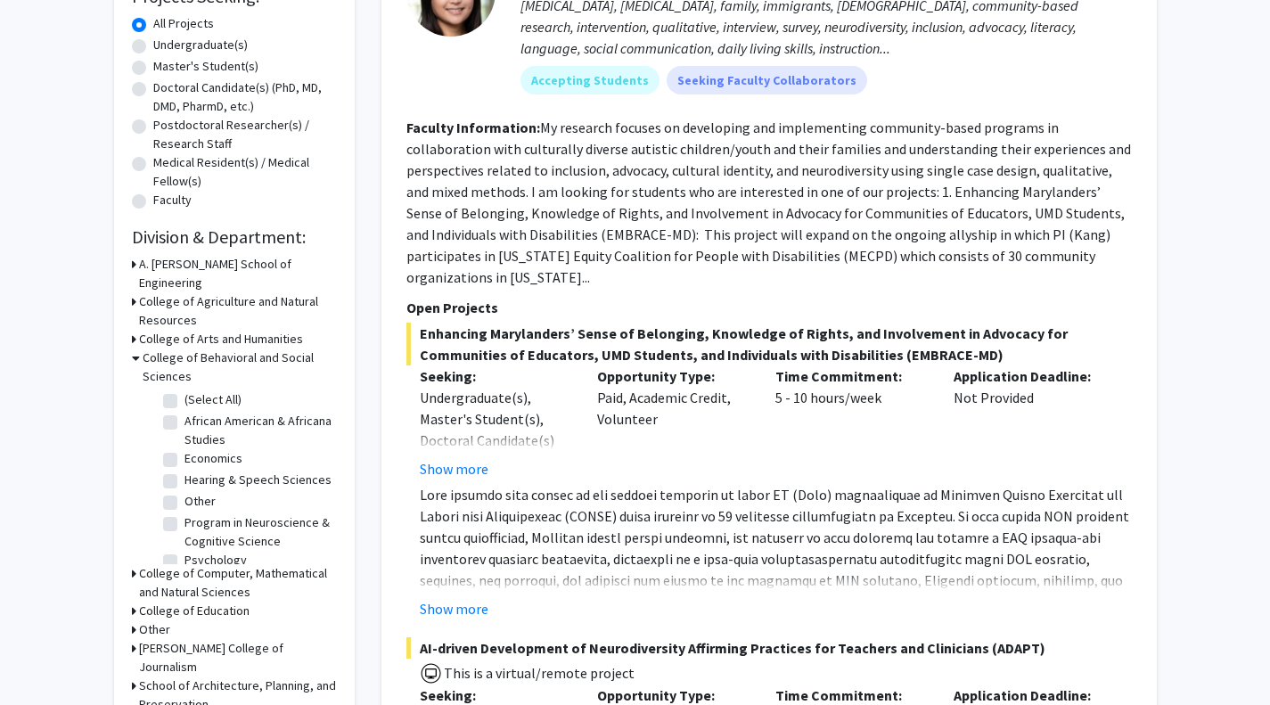 The height and width of the screenshot is (705, 1270). What do you see at coordinates (769, 648) in the screenshot?
I see `span: AI-driven Development of Neurodiversity Affirming Practices for Teachers and Clinicians (ADAPT)` at bounding box center [769, 648].